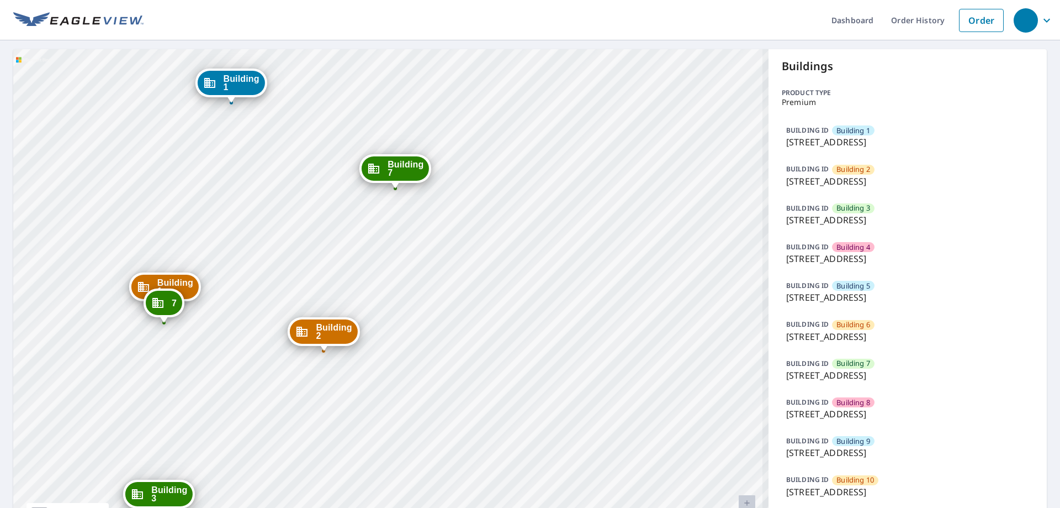  Describe the element at coordinates (175, 287) in the screenshot. I see `span: Building 1...` at that location.